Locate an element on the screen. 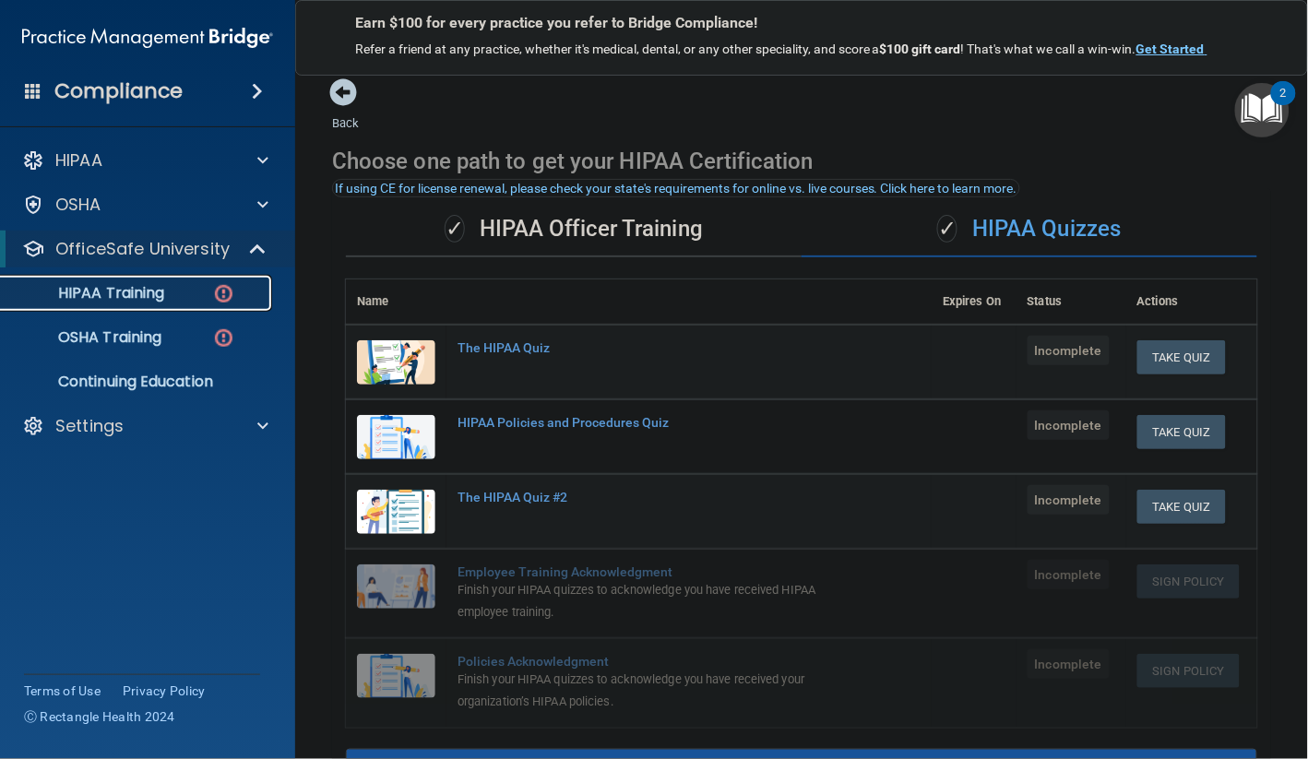 The width and height of the screenshot is (1308, 759). a: OfficeSafe University is located at coordinates (145, 249).